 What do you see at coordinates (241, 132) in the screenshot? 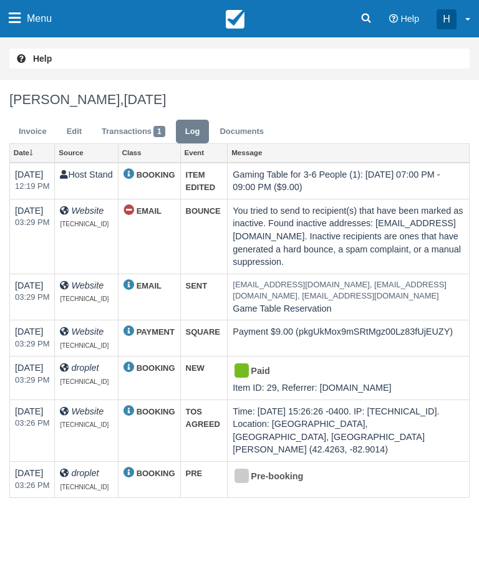
I see `a: Documents` at bounding box center [241, 132].